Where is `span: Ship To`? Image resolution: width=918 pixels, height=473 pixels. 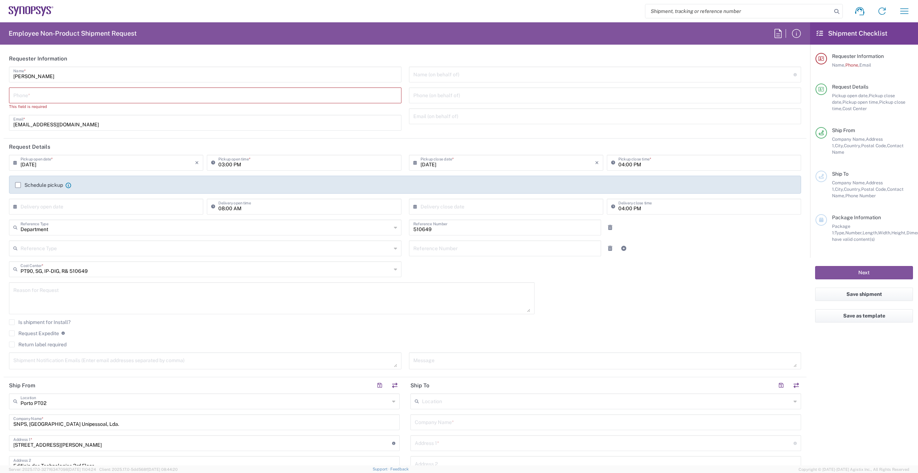
span: Ship To is located at coordinates (840, 174).